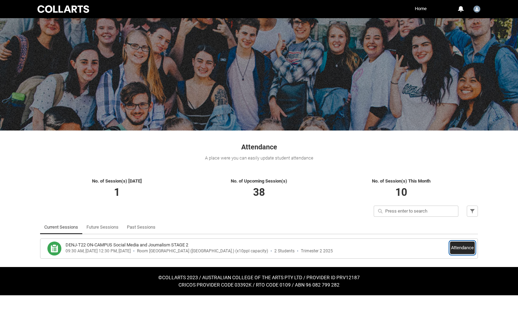 This screenshot has height=326, width=518. Describe the element at coordinates (127, 245) in the screenshot. I see `h3: DENJ-T22 ON-CAMPUS Social Media and Journalism STAGE 2` at that location.